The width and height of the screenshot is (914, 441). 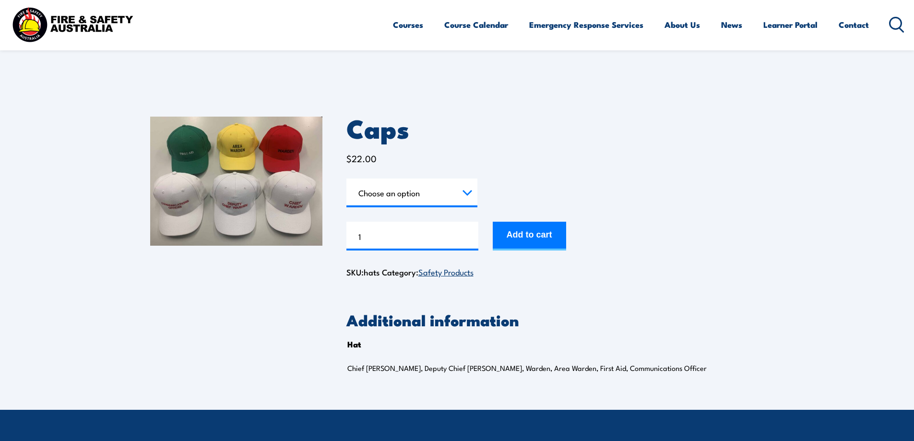 I want to click on bdi: 22.00, so click(x=361, y=158).